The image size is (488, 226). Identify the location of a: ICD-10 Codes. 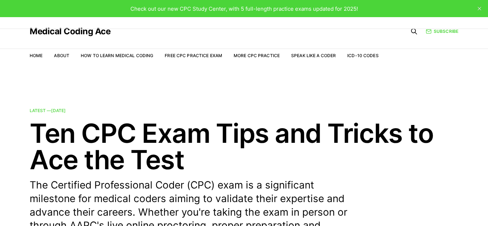
(362, 55).